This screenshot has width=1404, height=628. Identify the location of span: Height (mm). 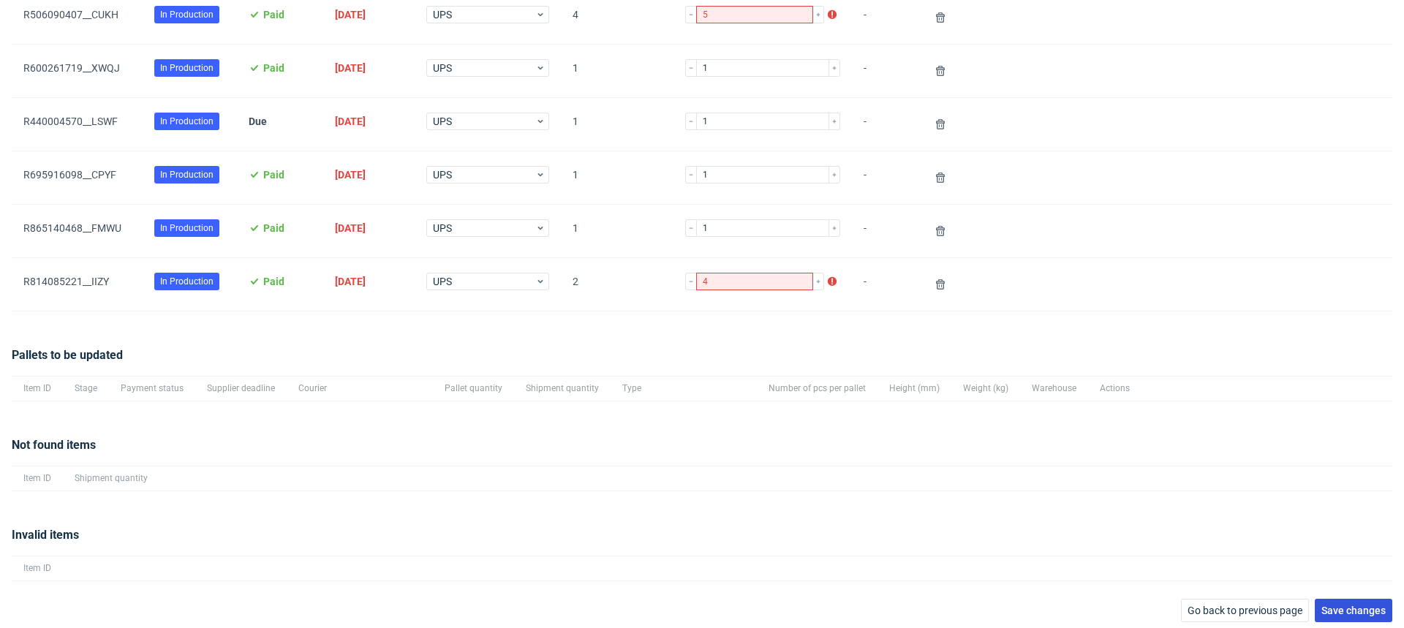
(914, 388).